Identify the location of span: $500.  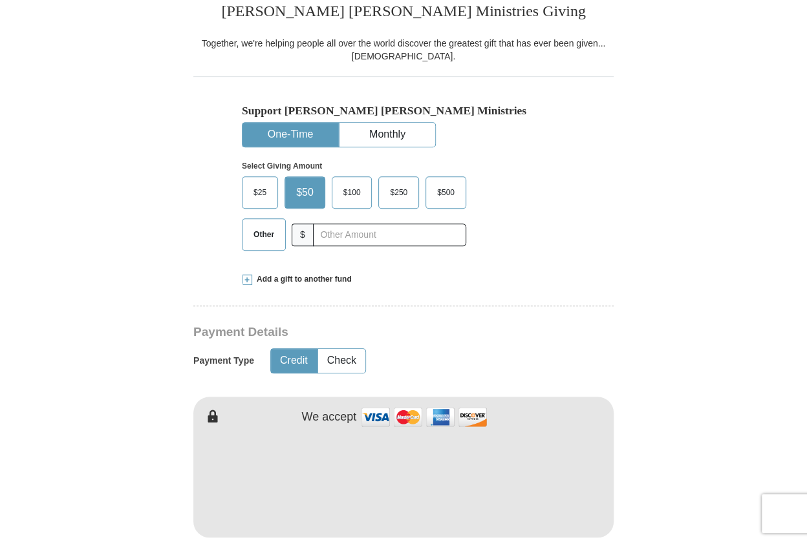
(445, 193).